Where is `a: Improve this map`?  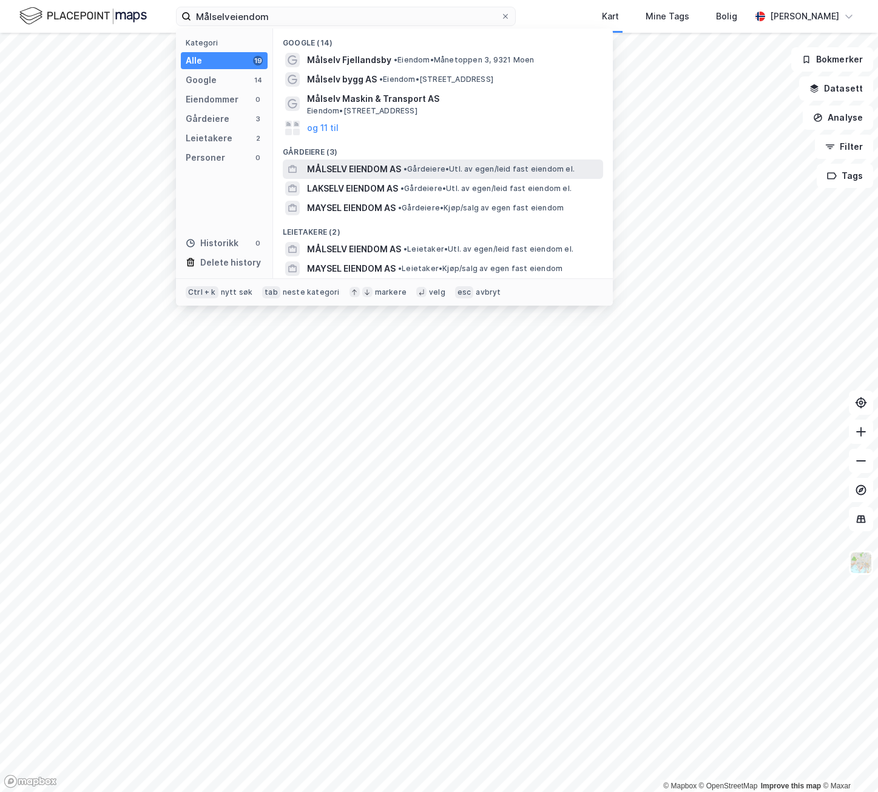 a: Improve this map is located at coordinates (791, 786).